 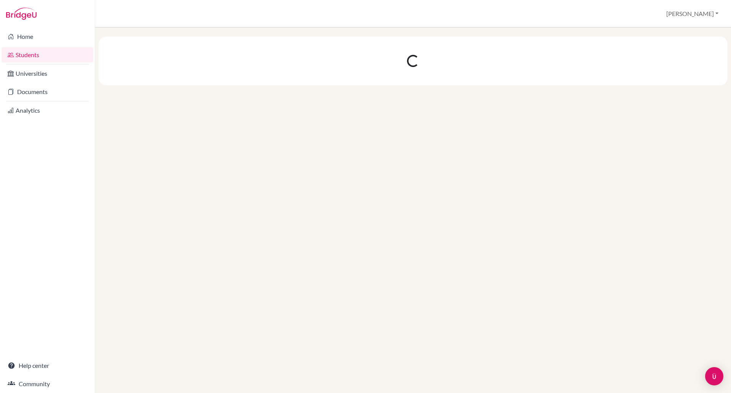 What do you see at coordinates (21, 14) in the screenshot?
I see `img: Bridge-U` at bounding box center [21, 14].